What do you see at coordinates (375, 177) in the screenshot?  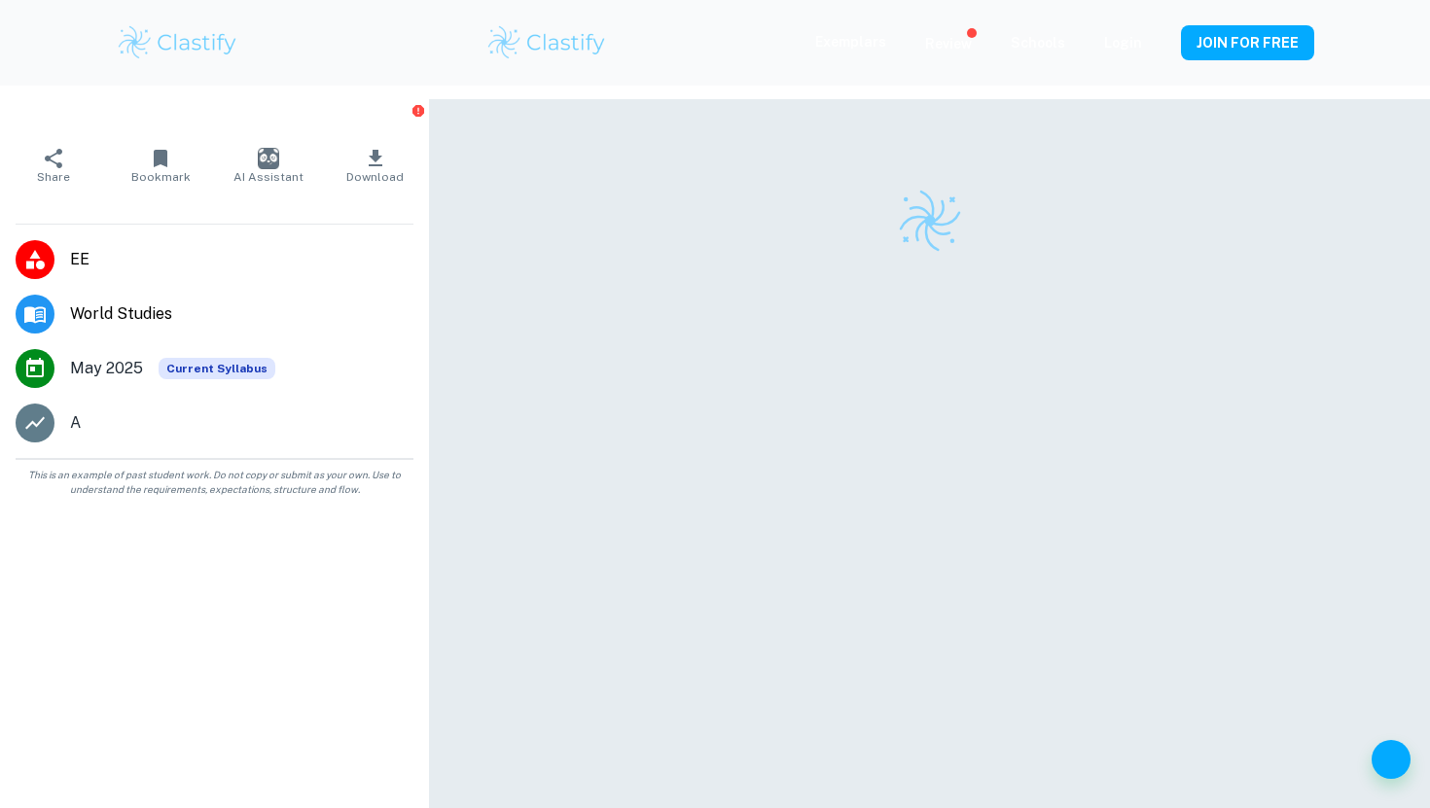 I see `span: Download` at bounding box center [375, 177].